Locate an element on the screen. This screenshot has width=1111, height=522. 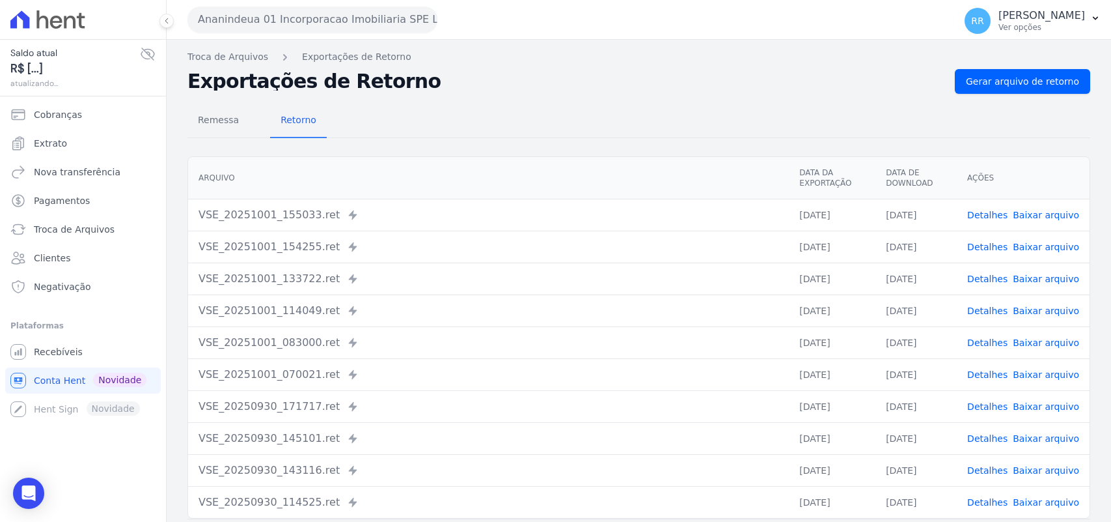
a: Clientes is located at coordinates (83, 258).